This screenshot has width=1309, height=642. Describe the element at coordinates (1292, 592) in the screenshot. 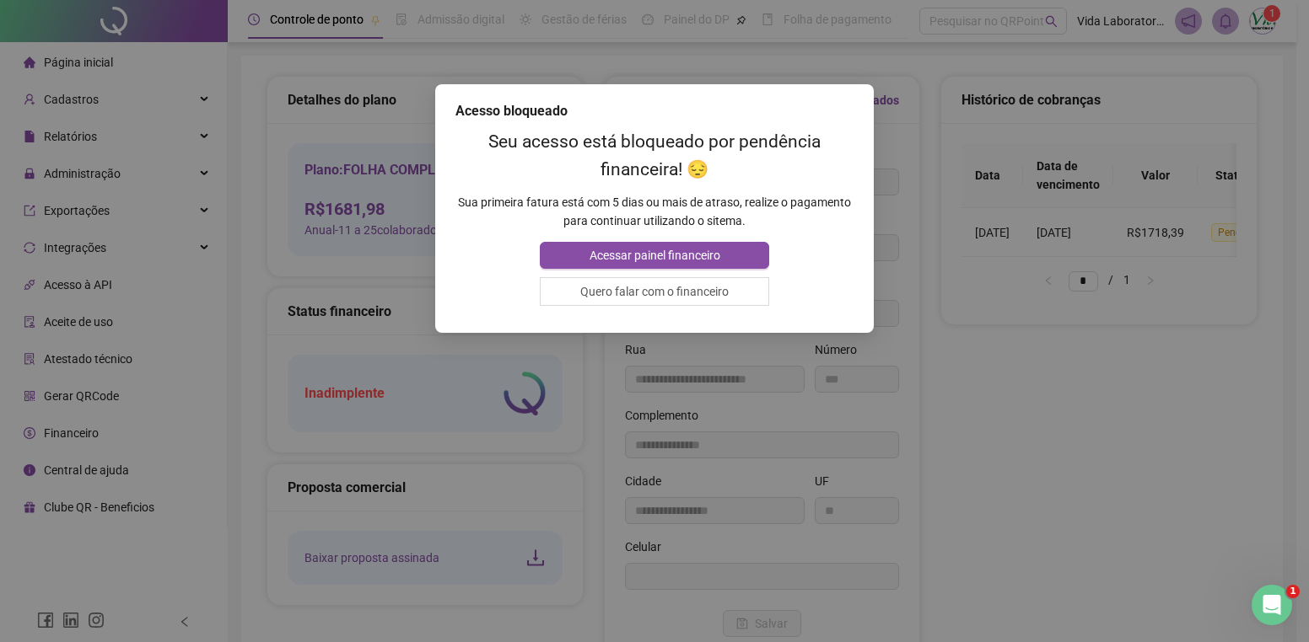

I see `span: 1` at that location.